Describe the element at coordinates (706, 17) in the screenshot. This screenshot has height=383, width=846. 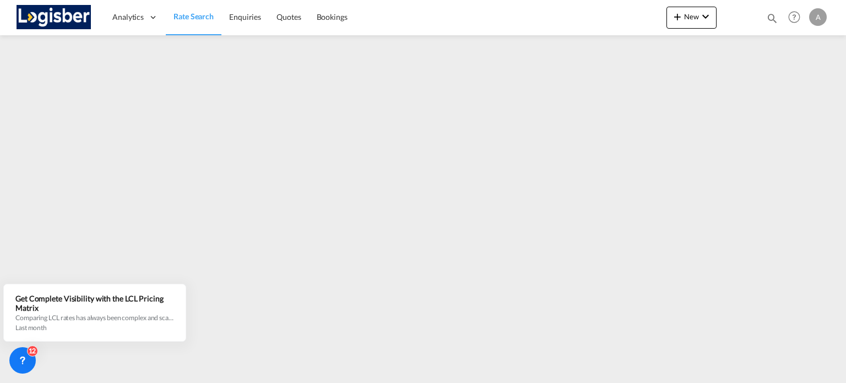
I see `md-icon: icon-chevron-down` at that location.